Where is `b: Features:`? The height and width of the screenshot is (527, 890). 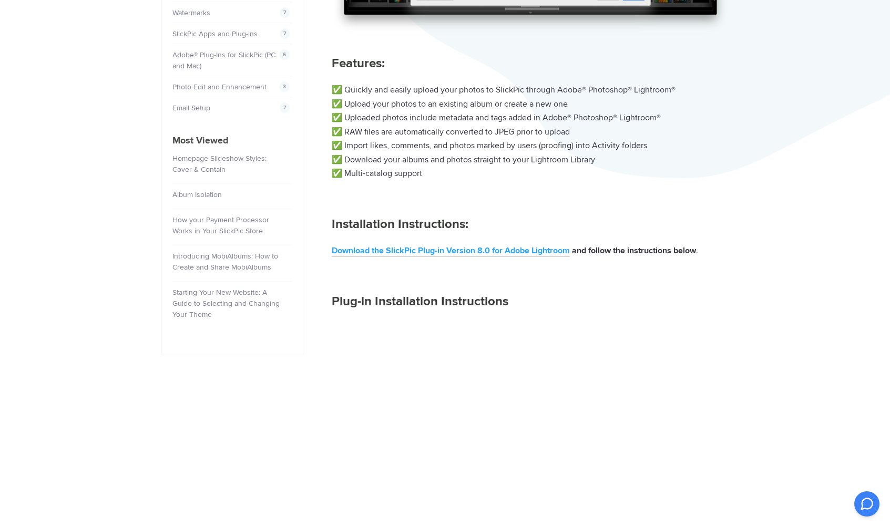 b: Features: is located at coordinates (358, 63).